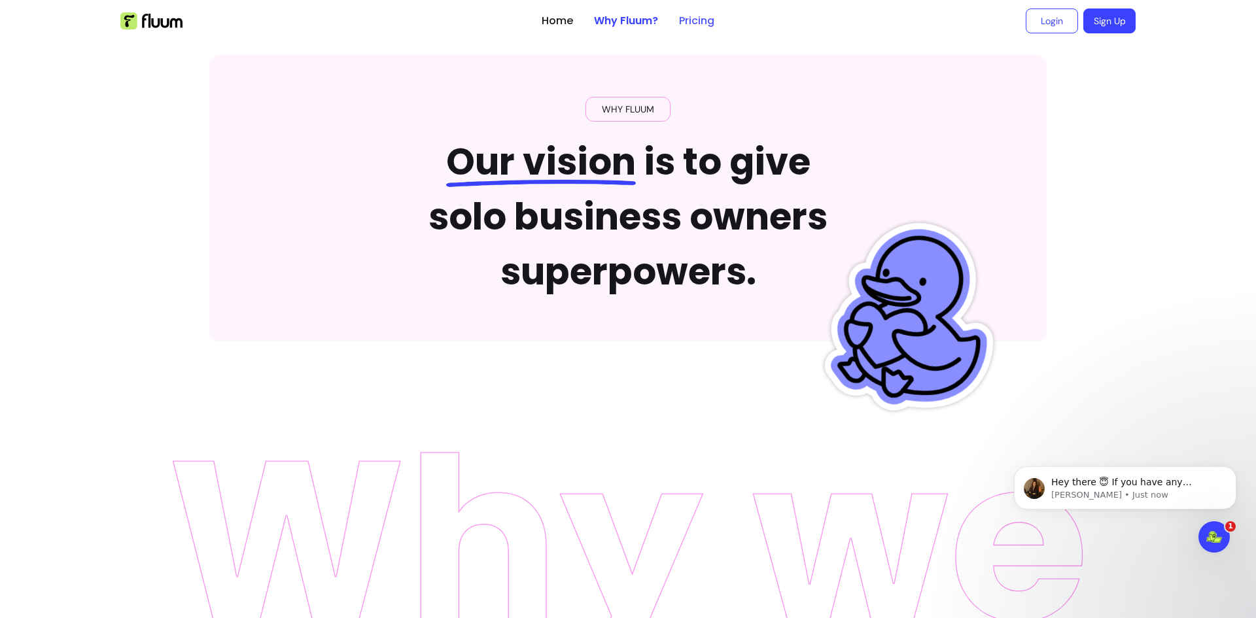  I want to click on span: Our vision, so click(541, 162).